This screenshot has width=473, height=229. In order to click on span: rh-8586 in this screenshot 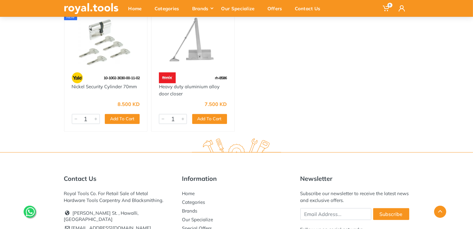, I will do `click(221, 78)`.